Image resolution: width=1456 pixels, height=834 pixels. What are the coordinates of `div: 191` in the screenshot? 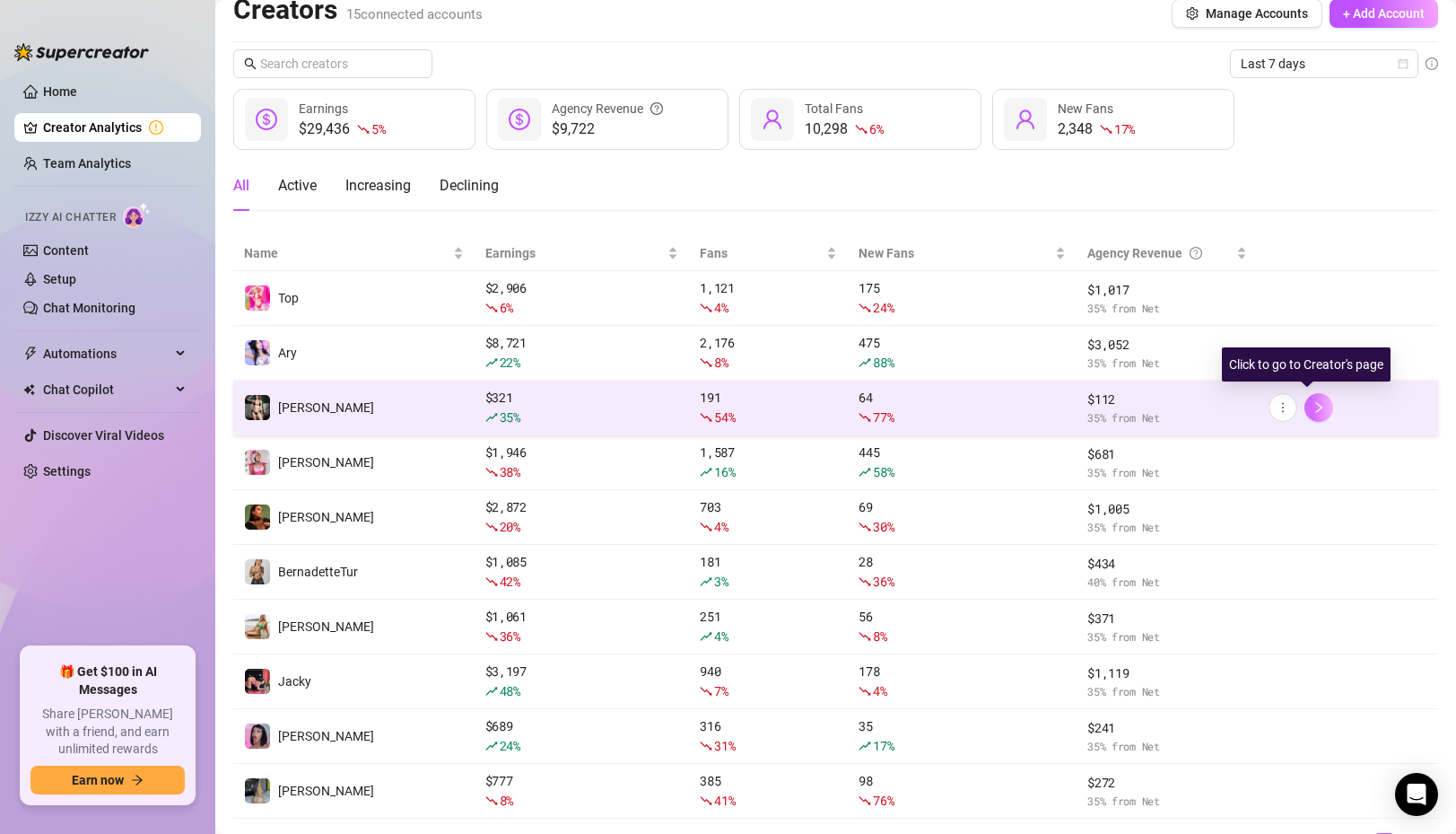 It's located at (768, 407).